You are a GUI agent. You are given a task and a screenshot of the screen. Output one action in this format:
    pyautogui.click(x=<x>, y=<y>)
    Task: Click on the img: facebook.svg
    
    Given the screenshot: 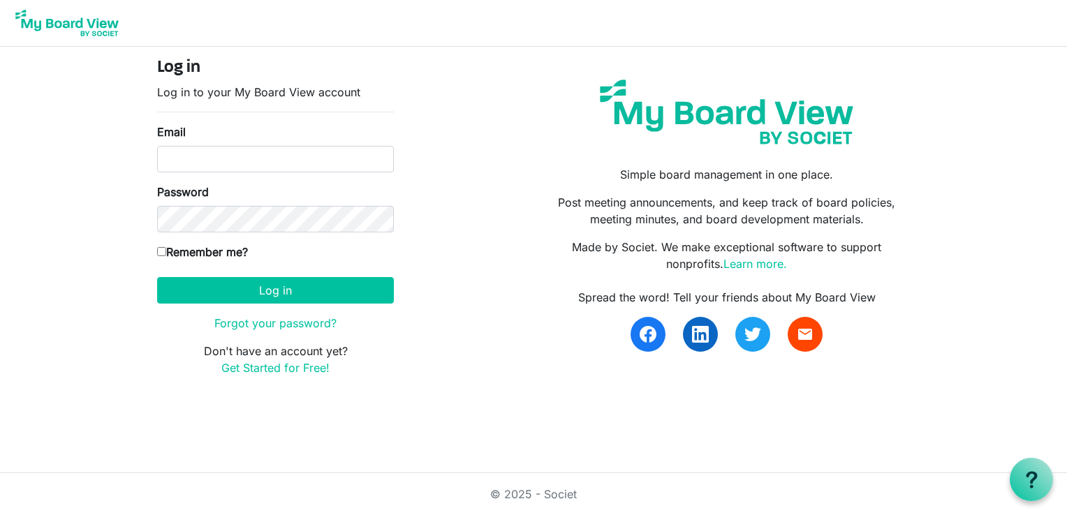 What is the action you would take?
    pyautogui.click(x=648, y=335)
    